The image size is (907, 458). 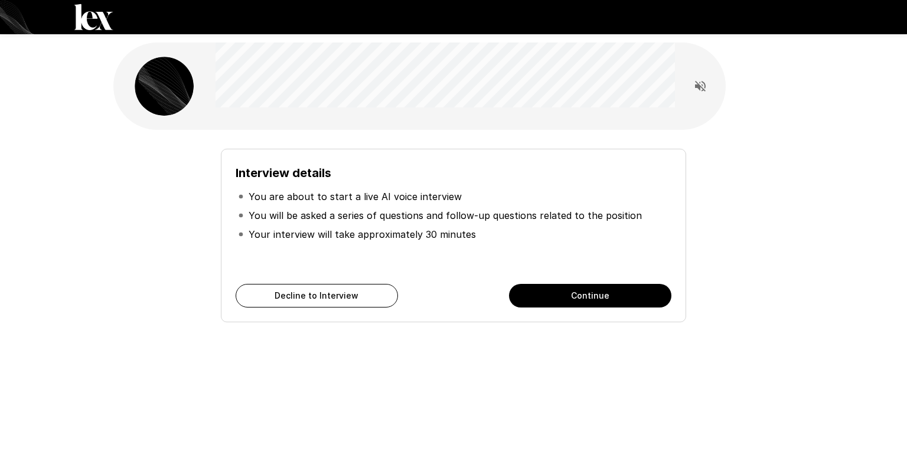 What do you see at coordinates (590, 296) in the screenshot?
I see `button: Continue` at bounding box center [590, 296].